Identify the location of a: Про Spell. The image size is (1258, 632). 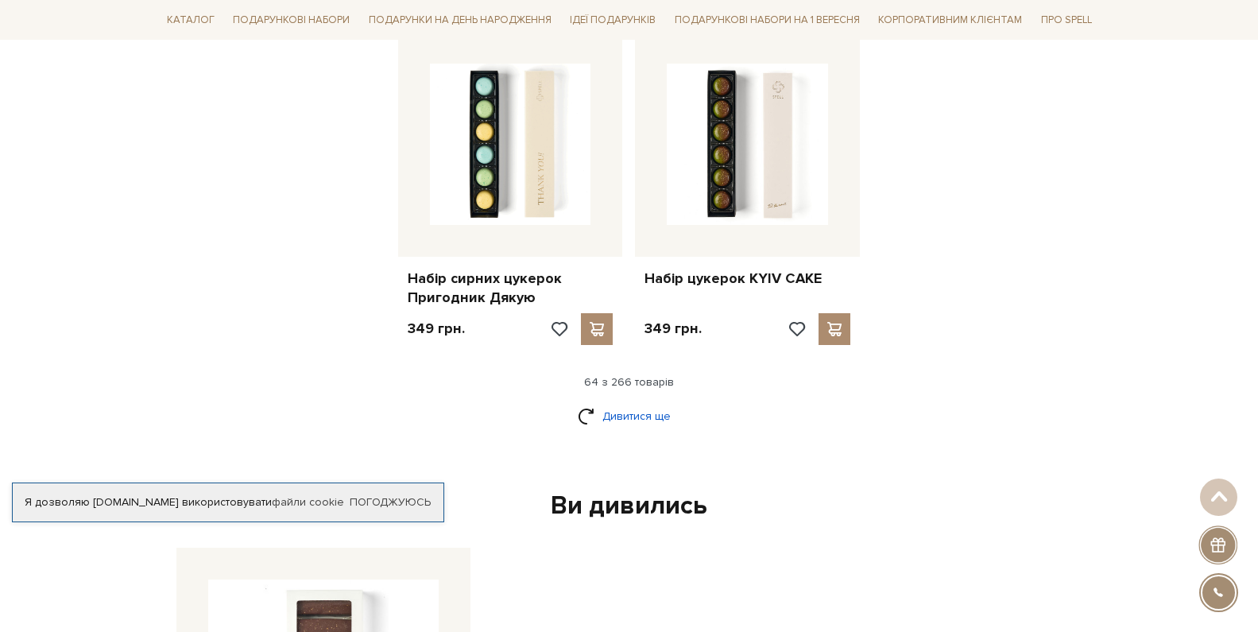
(1066, 20).